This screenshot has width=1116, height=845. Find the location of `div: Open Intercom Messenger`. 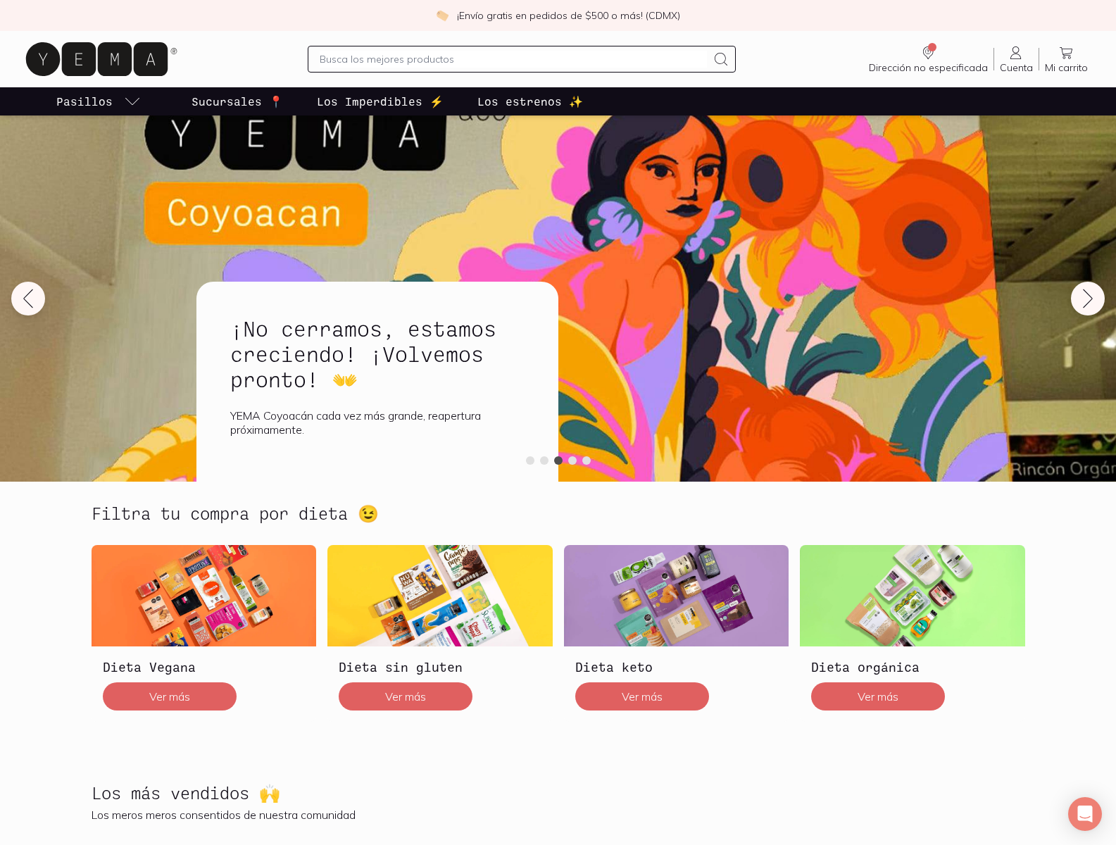

div: Open Intercom Messenger is located at coordinates (1085, 814).